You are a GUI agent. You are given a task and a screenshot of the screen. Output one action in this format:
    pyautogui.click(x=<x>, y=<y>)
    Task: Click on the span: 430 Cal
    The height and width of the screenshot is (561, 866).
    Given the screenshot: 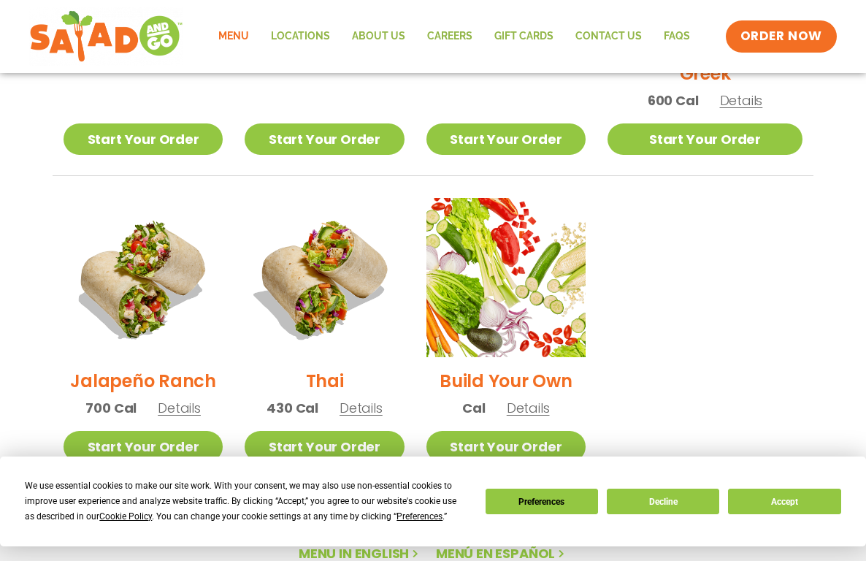 What is the action you would take?
    pyautogui.click(x=292, y=408)
    